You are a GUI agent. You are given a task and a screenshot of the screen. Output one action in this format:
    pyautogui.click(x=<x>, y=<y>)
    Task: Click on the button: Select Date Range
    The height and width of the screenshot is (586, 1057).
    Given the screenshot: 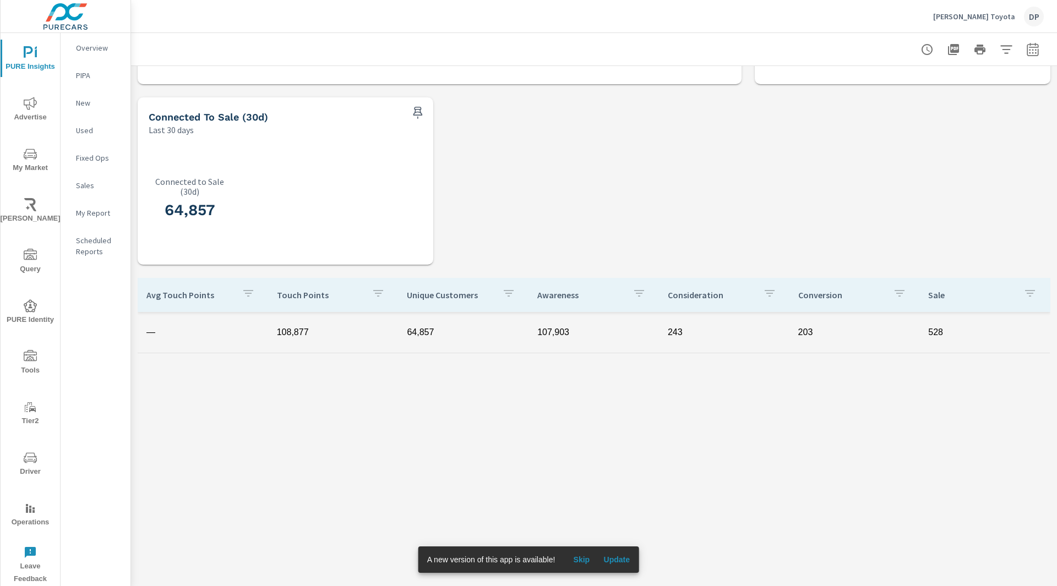 What is the action you would take?
    pyautogui.click(x=1032, y=50)
    